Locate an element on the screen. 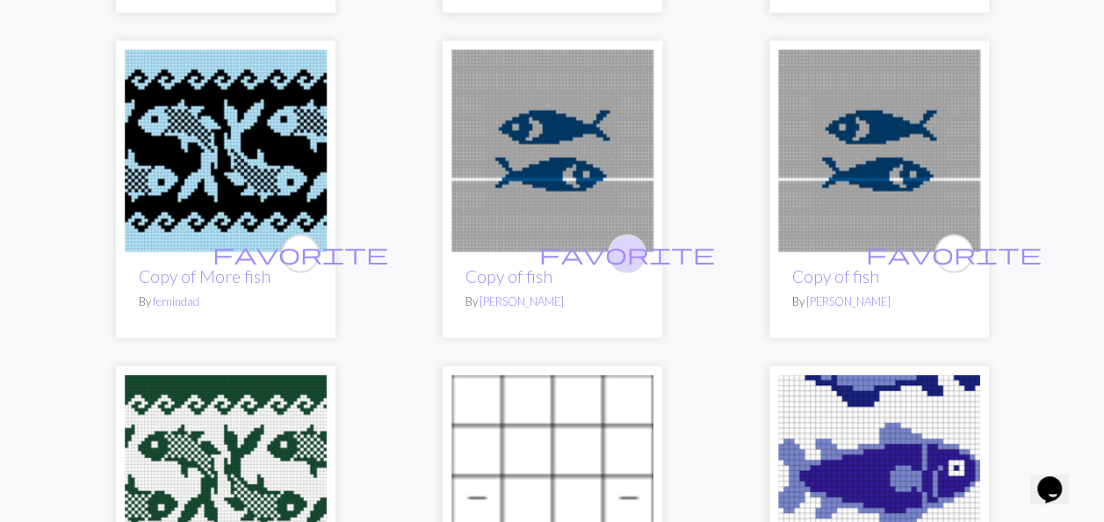  img: More fish is located at coordinates (226, 151).